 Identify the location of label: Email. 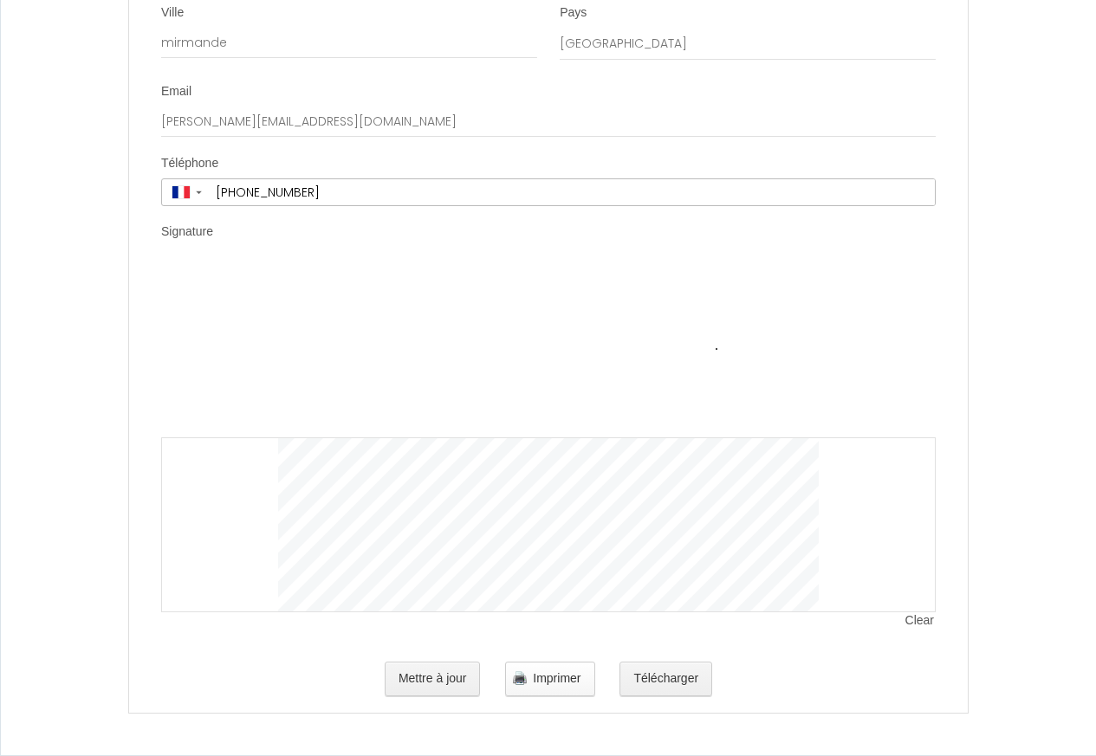
(176, 92).